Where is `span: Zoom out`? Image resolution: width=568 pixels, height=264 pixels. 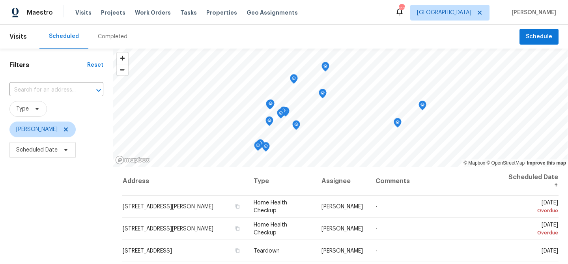 span: Zoom out is located at coordinates (122, 70).